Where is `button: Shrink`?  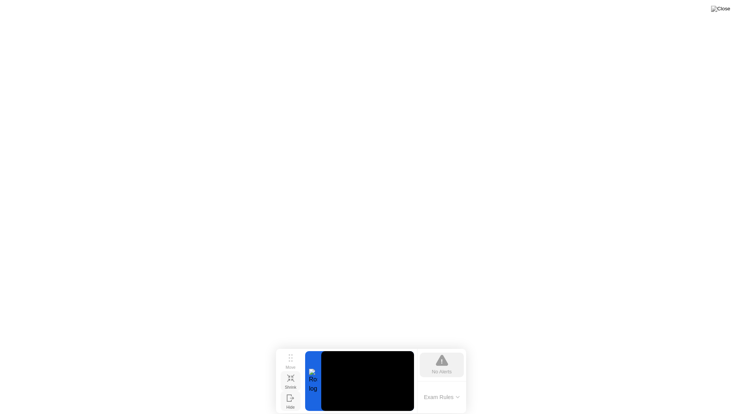 button: Shrink is located at coordinates (291, 381).